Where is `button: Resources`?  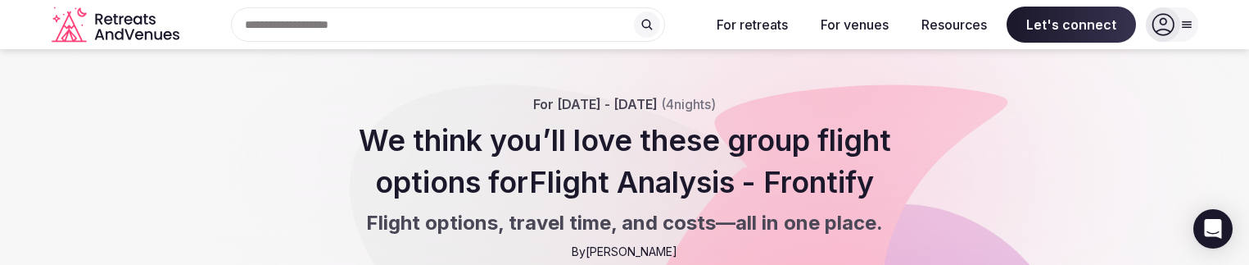
button: Resources is located at coordinates (955, 25).